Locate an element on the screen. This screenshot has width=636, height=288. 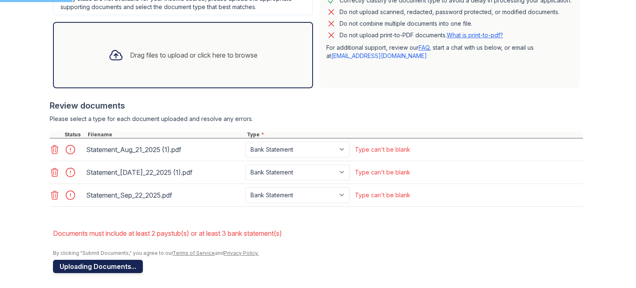
p: For additional support, review our , start a chat with us below, or email us at is located at coordinates (449, 52).